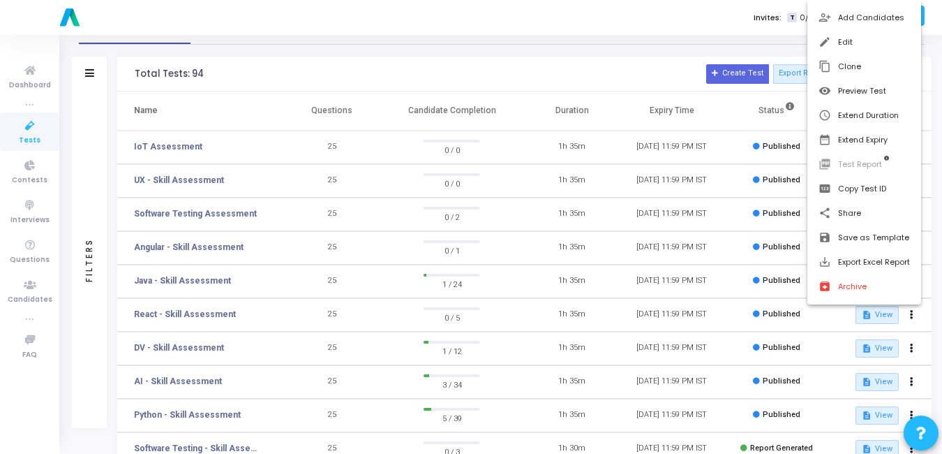  Describe the element at coordinates (864, 66) in the screenshot. I see `button: Clone` at that location.